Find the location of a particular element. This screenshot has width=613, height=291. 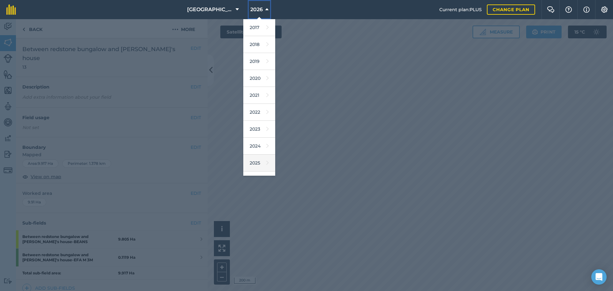

a: 2024 is located at coordinates (259, 146).